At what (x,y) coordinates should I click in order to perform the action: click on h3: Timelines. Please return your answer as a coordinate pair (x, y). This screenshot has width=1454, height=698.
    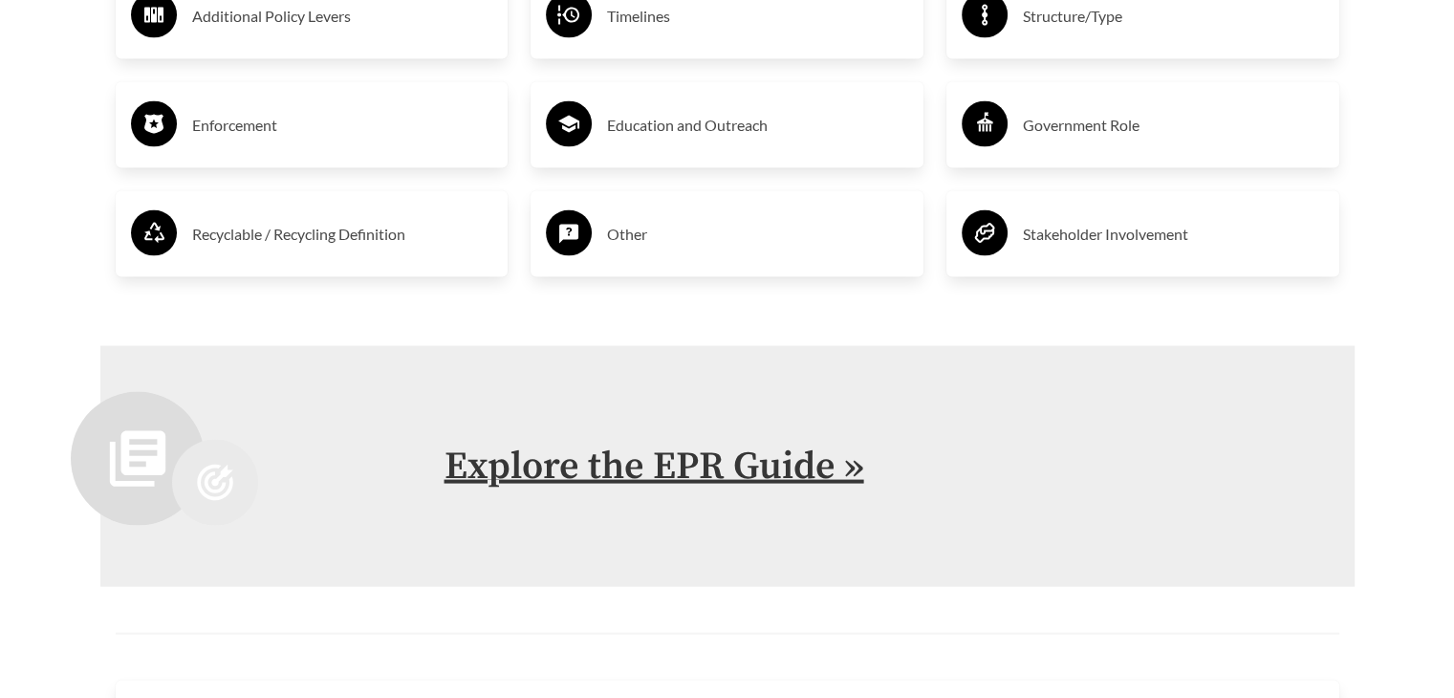
    Looking at the image, I should click on (757, 16).